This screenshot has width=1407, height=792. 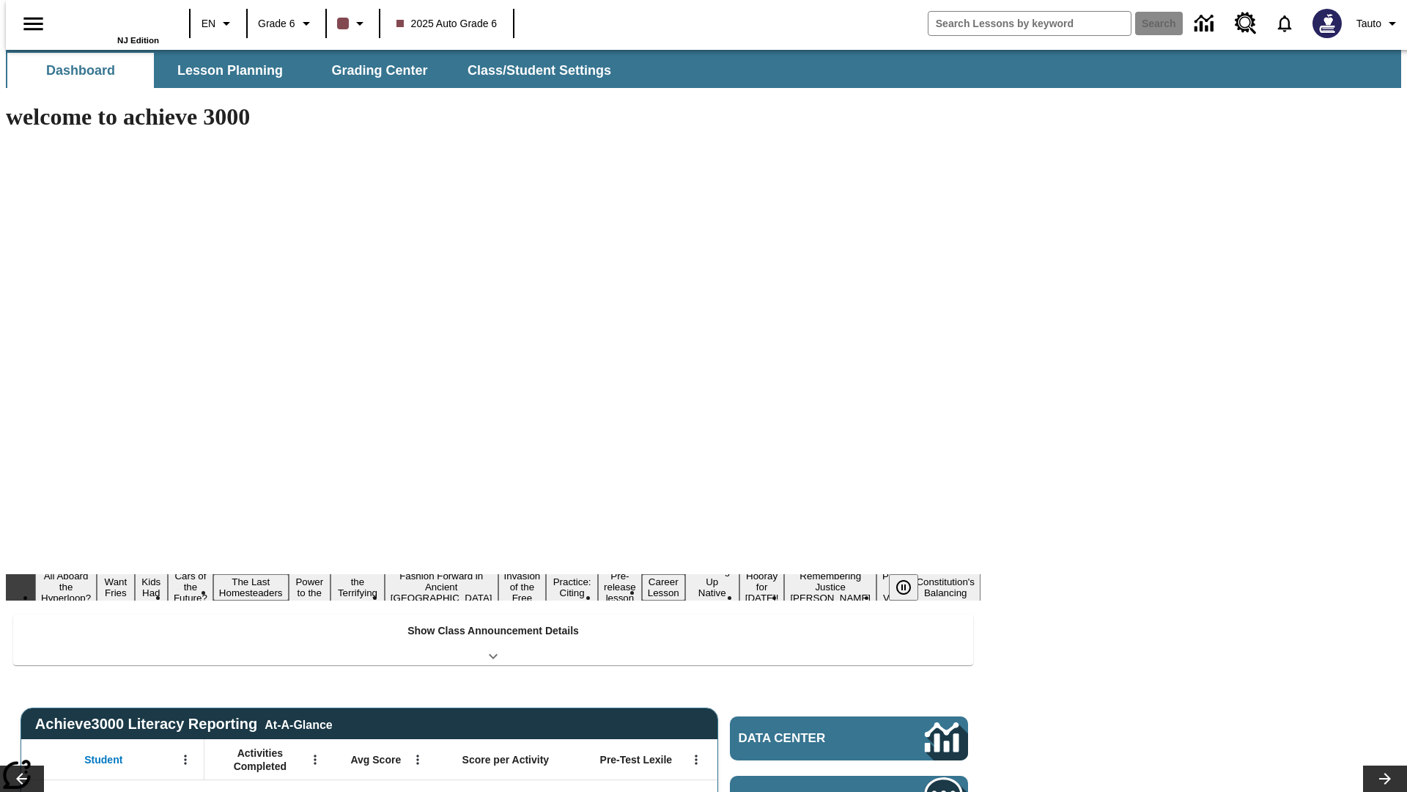 I want to click on a: Notifications, so click(x=1285, y=23).